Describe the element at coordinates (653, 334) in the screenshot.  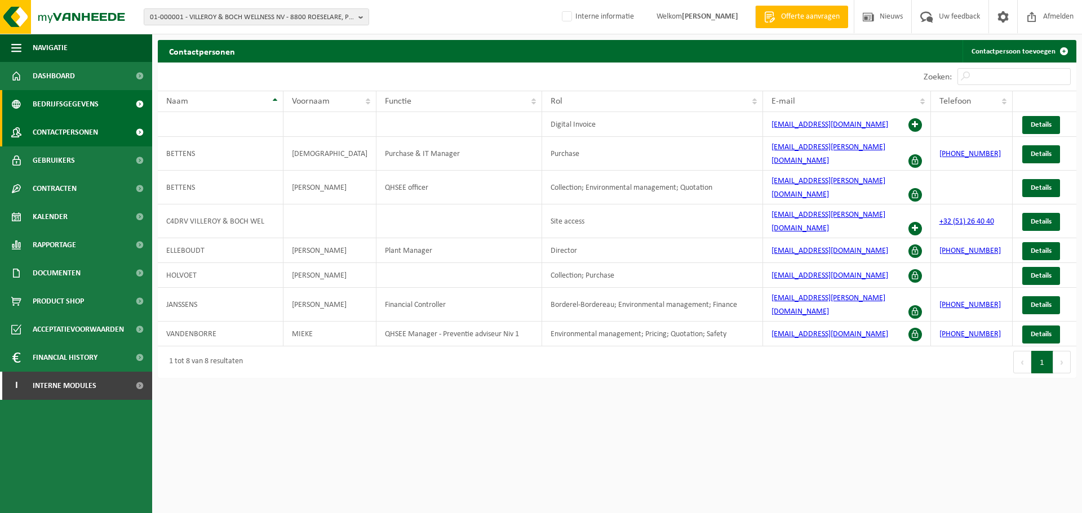
I see `td: Environmental management; Pricing; Quotation; Safety` at that location.